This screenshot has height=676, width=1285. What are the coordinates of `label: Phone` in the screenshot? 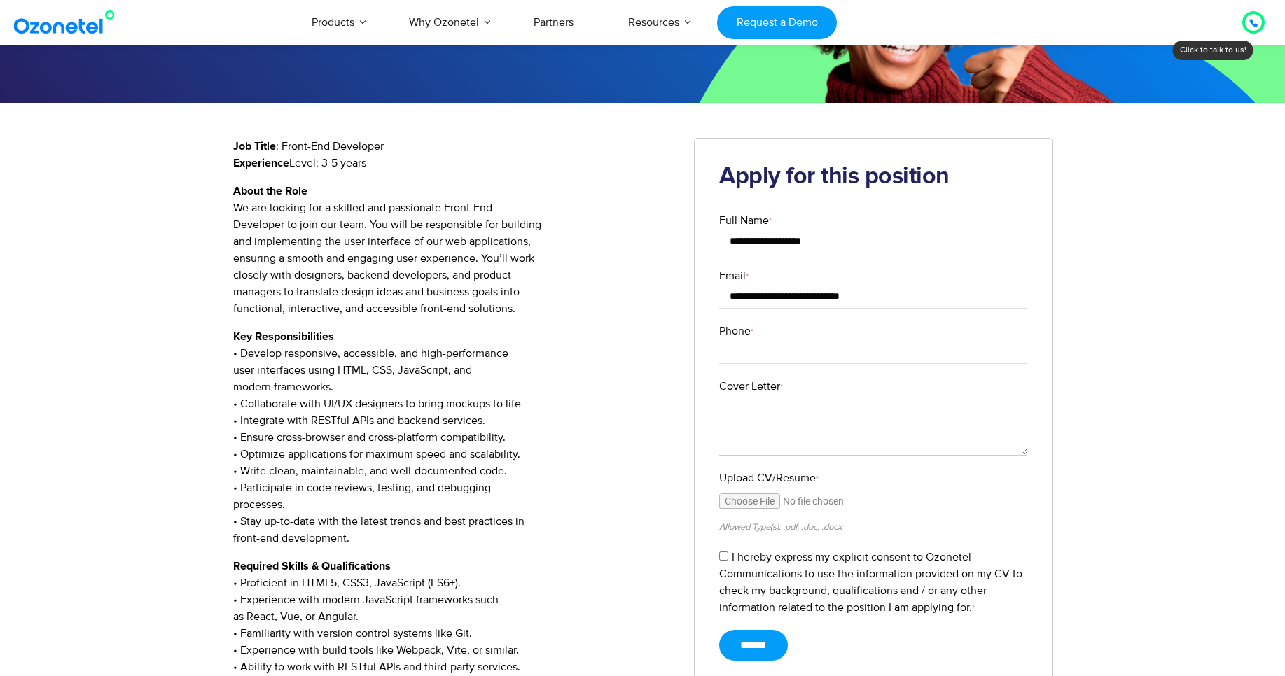 It's located at (873, 331).